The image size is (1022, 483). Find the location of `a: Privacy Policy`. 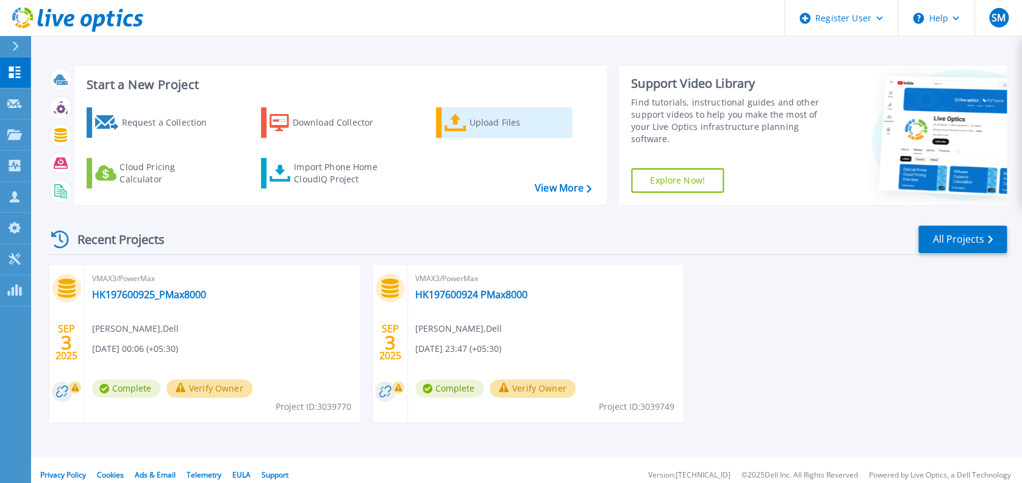

a: Privacy Policy is located at coordinates (63, 475).